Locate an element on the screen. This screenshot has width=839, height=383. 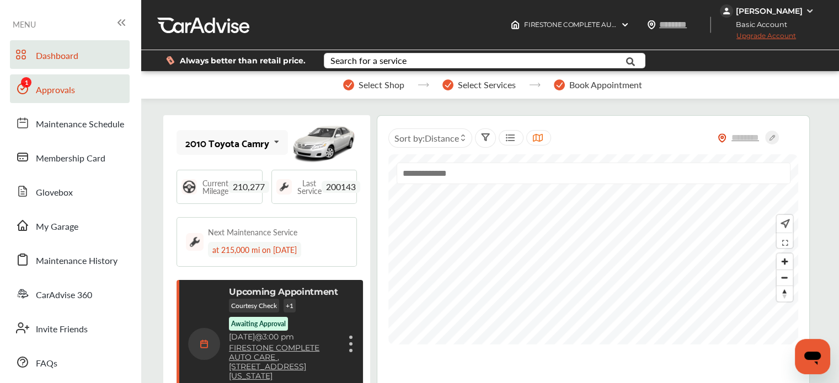
div: Search for a service is located at coordinates (368, 61).